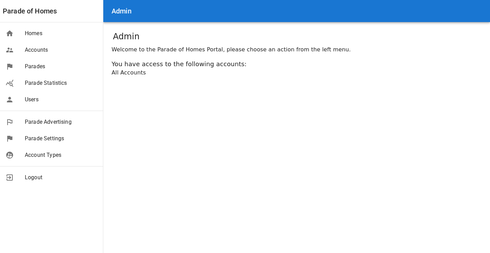 This screenshot has width=490, height=253. I want to click on span: Logout, so click(61, 178).